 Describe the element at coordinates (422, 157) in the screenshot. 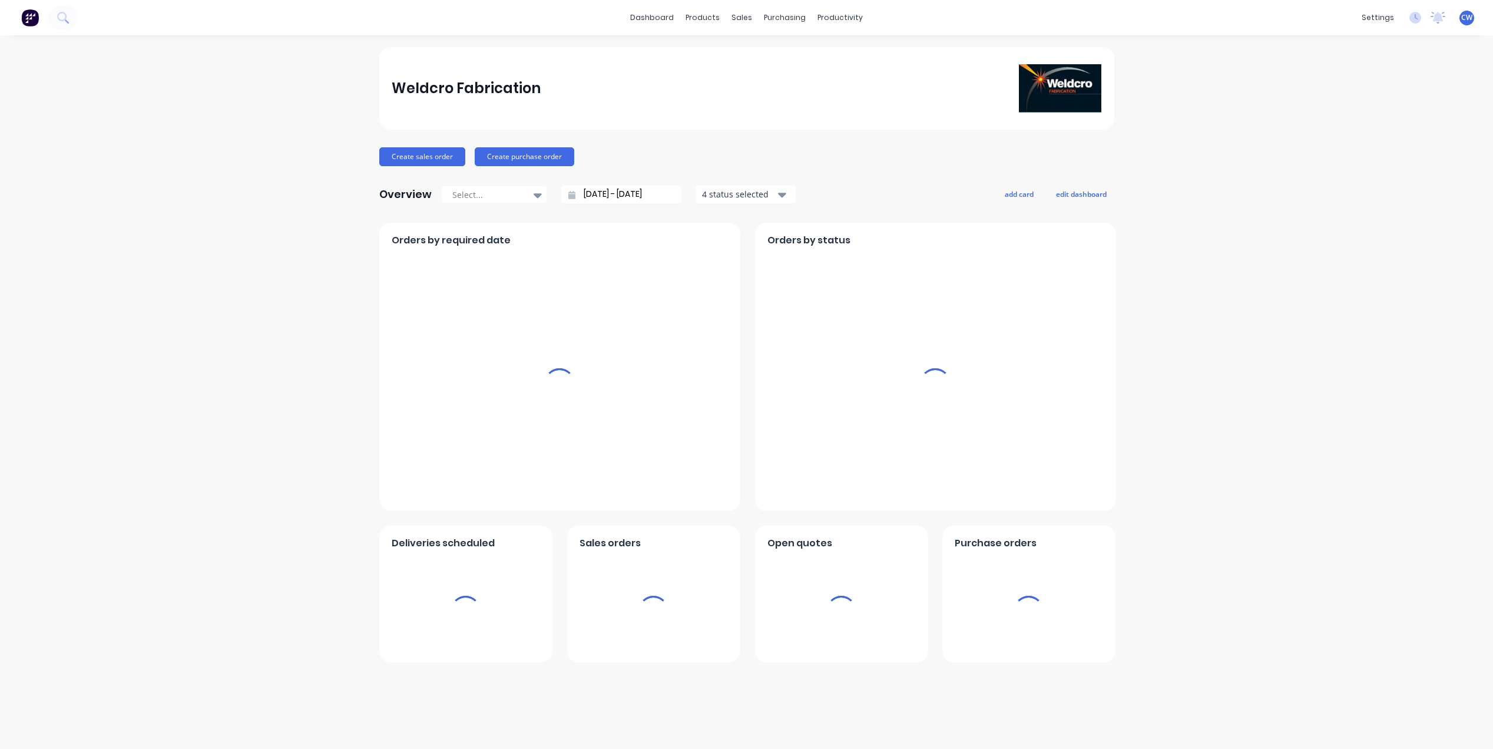

I see `button: Create sales order` at that location.